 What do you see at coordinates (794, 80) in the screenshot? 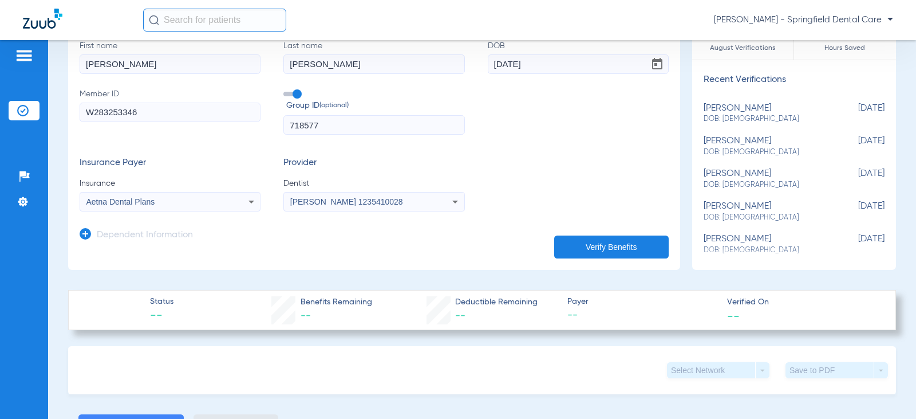
I see `h3: Recent Verifications` at bounding box center [794, 80].